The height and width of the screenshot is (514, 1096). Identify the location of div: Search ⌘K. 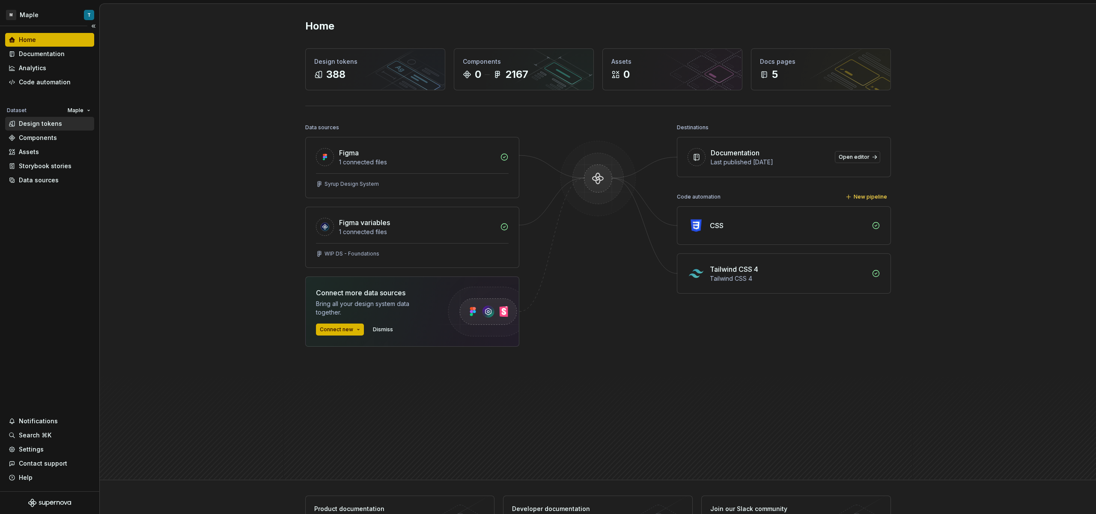
(35, 435).